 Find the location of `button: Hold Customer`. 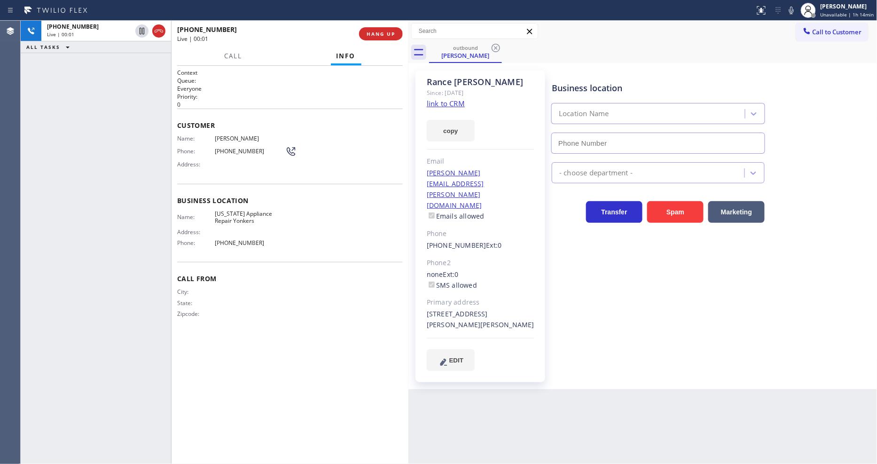

button: Hold Customer is located at coordinates (142, 31).